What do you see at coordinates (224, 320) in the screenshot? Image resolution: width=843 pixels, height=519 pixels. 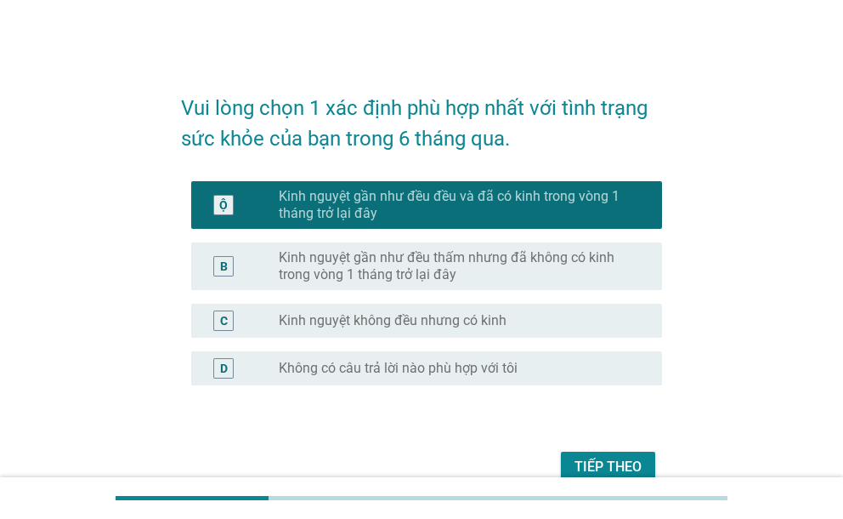 I see `font: C` at bounding box center [224, 320].